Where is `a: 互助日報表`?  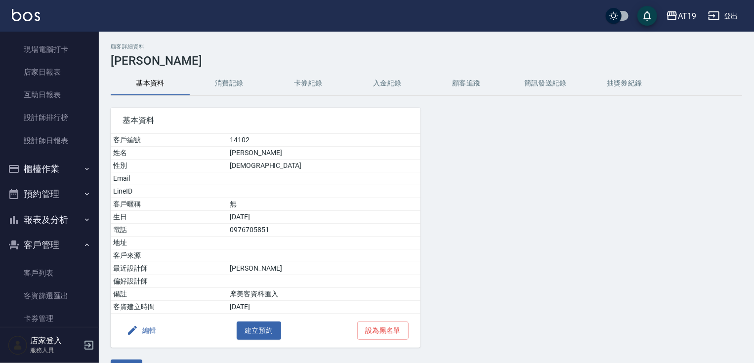
a: 互助日報表 is located at coordinates (49, 95).